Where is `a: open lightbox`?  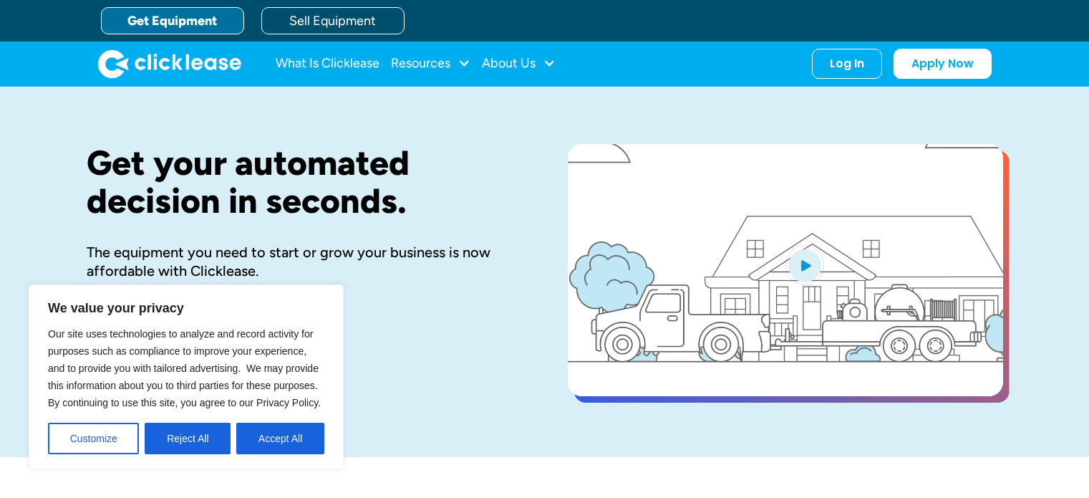 a: open lightbox is located at coordinates (786, 270).